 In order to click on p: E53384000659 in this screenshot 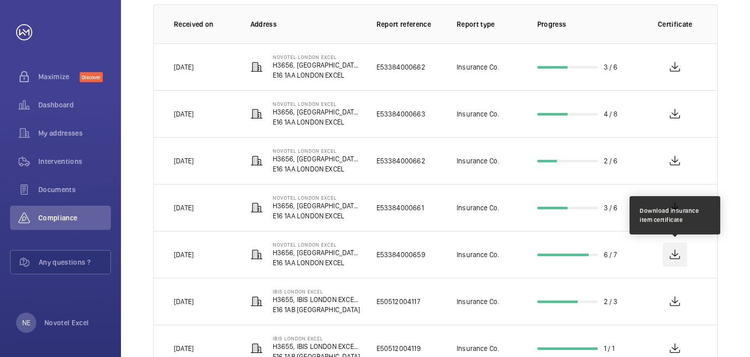, I will do `click(401, 254)`.